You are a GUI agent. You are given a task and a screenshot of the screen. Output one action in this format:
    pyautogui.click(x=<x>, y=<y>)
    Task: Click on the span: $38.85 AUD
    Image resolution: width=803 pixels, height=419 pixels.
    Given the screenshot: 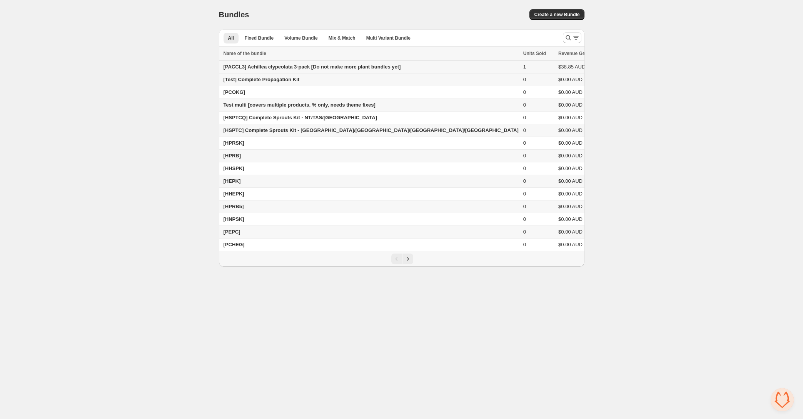 What is the action you would take?
    pyautogui.click(x=572, y=67)
    